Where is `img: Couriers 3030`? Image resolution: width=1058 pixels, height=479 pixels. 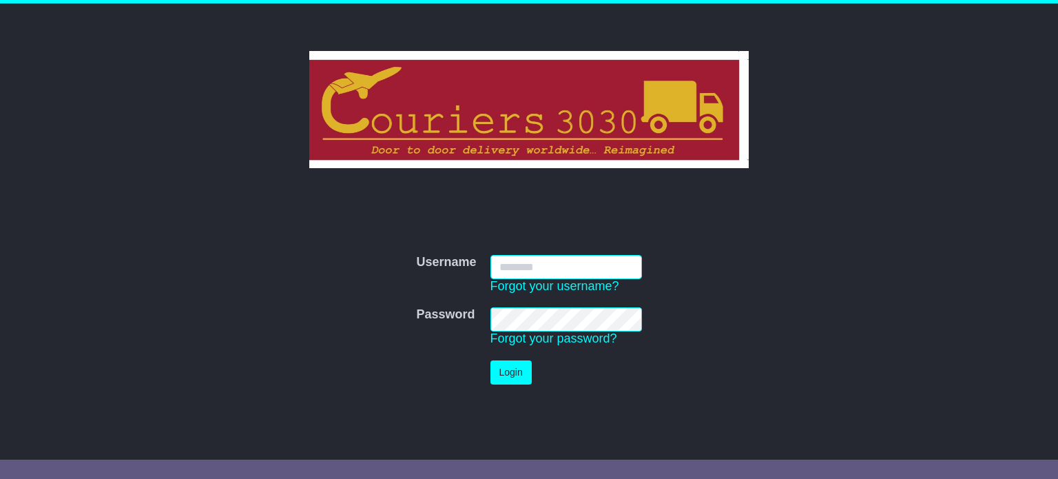 img: Couriers 3030 is located at coordinates (529, 110).